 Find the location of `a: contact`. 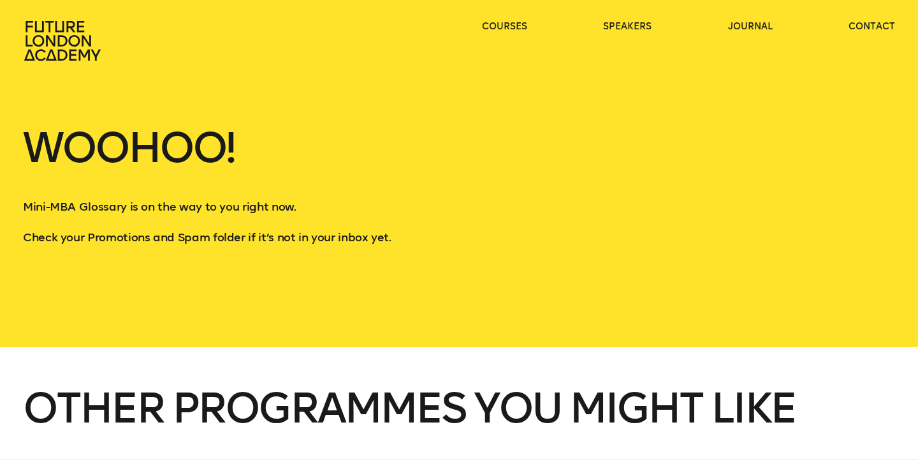

a: contact is located at coordinates (872, 27).